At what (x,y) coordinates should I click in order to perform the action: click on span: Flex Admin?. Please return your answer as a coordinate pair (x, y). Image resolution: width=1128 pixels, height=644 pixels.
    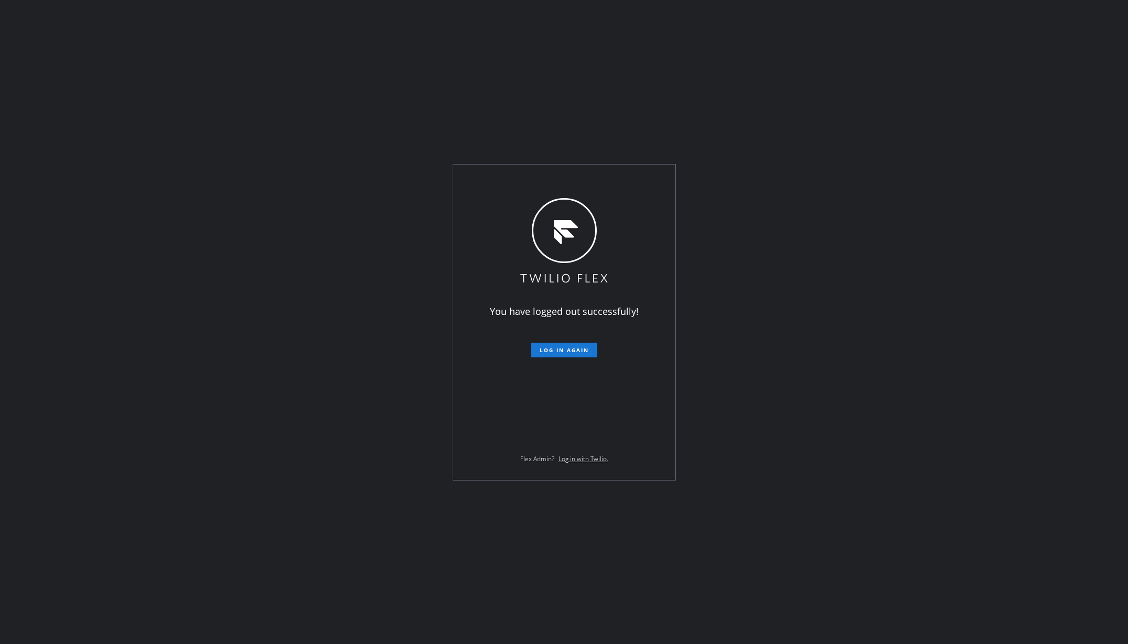
    Looking at the image, I should click on (537, 458).